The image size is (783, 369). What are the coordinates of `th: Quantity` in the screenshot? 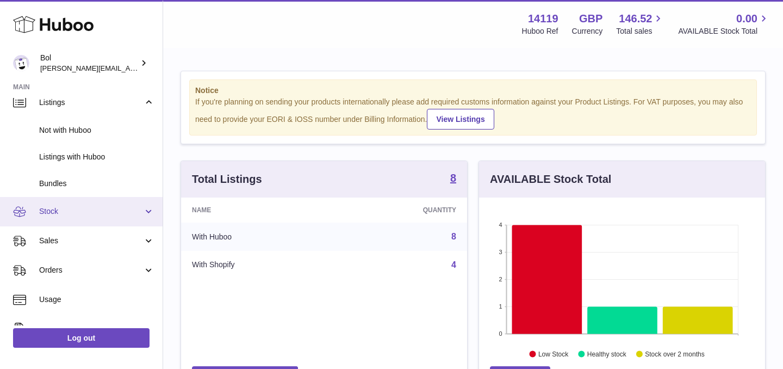 It's located at (401, 210).